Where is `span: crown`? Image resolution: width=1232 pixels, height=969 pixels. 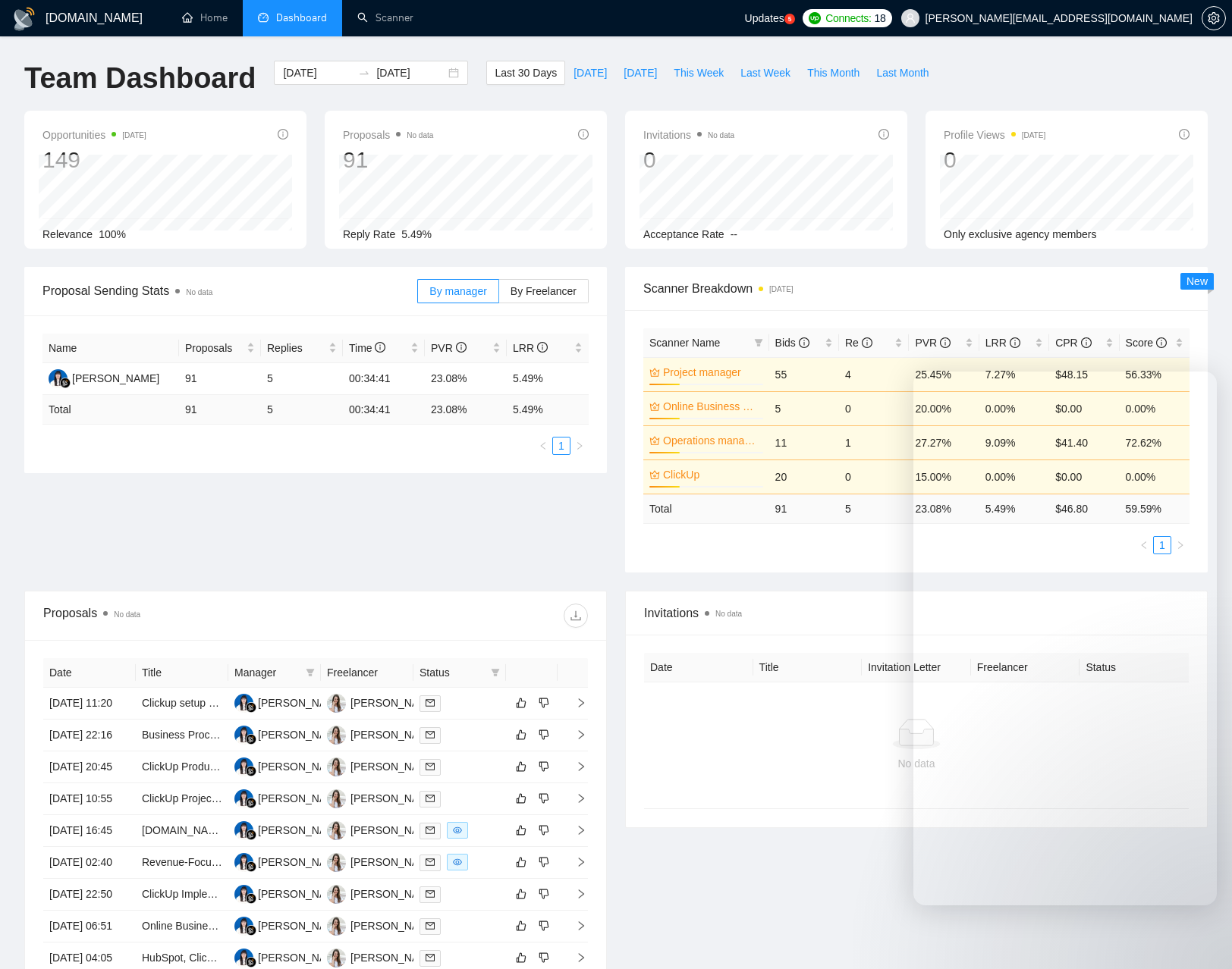
span: crown is located at coordinates (655, 372).